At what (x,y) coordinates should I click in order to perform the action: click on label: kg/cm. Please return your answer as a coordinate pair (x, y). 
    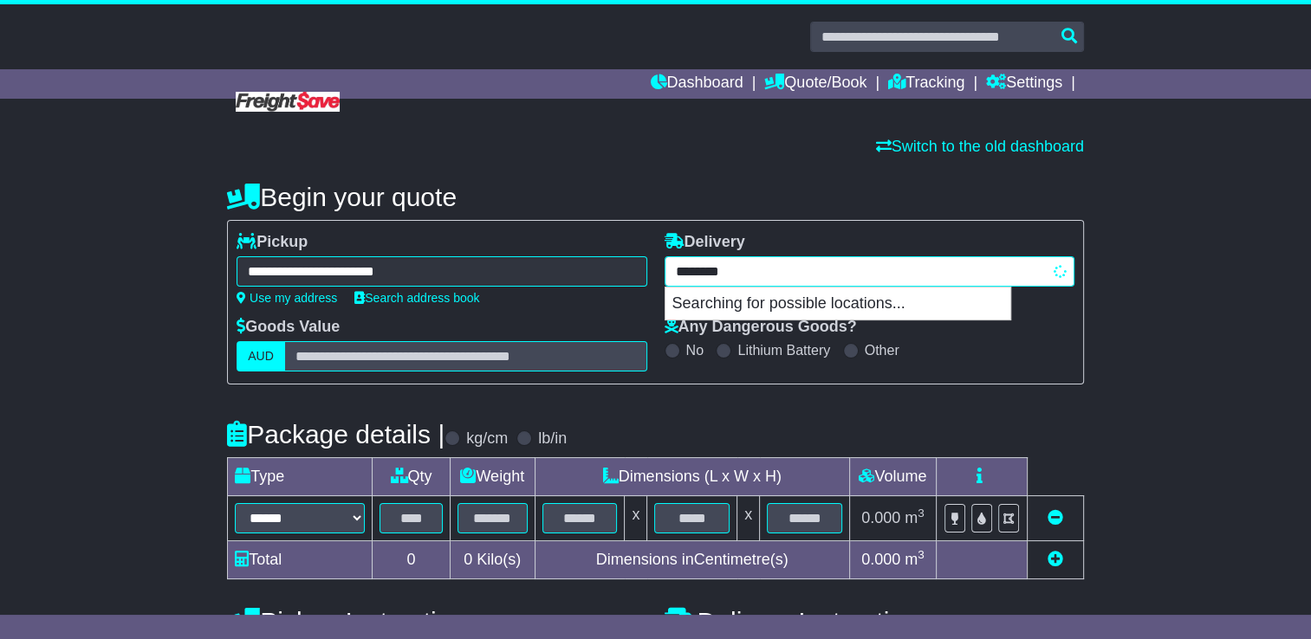
    Looking at the image, I should click on (487, 439).